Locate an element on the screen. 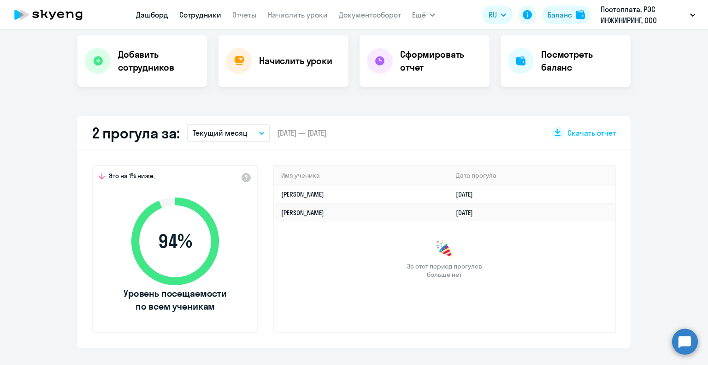  button: RU is located at coordinates (498, 15).